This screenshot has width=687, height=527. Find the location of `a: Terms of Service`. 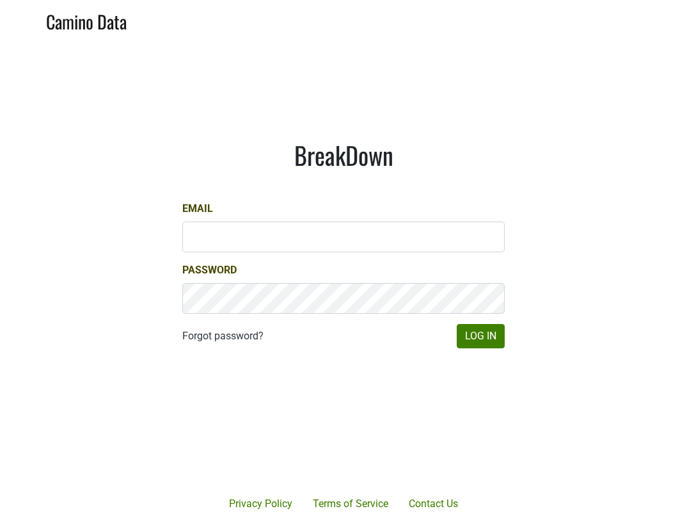

a: Terms of Service is located at coordinates (351, 504).